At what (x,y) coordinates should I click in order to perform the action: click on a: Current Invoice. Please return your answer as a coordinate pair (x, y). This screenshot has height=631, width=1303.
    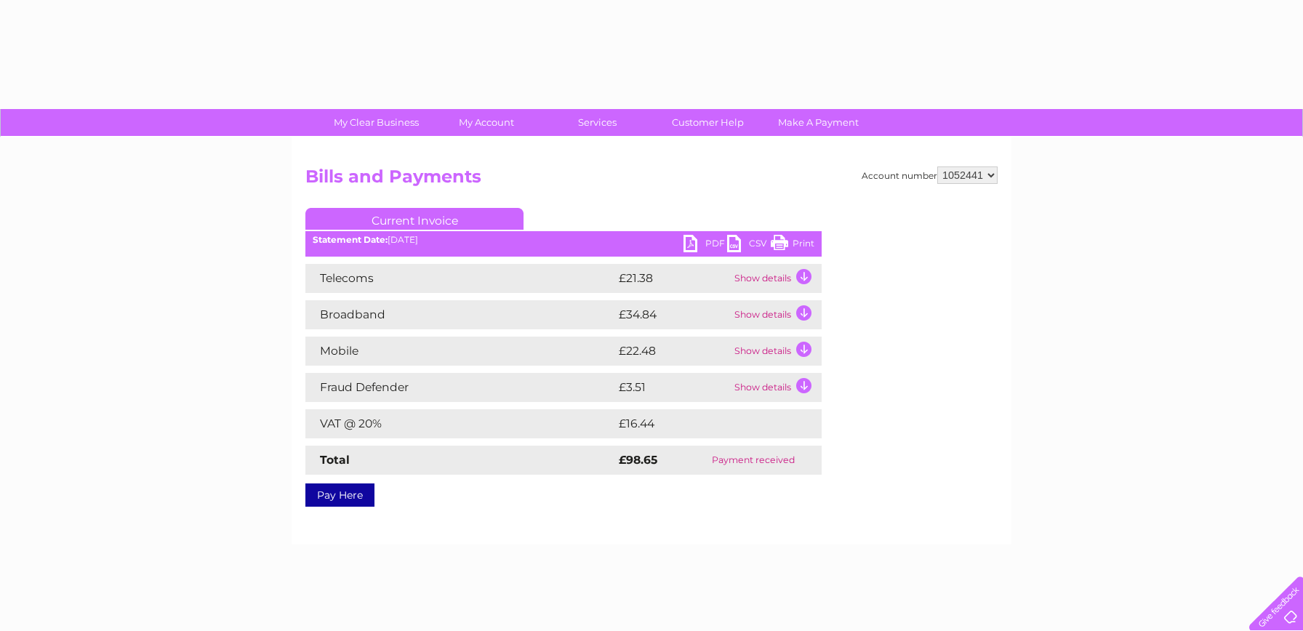
    Looking at the image, I should click on (415, 219).